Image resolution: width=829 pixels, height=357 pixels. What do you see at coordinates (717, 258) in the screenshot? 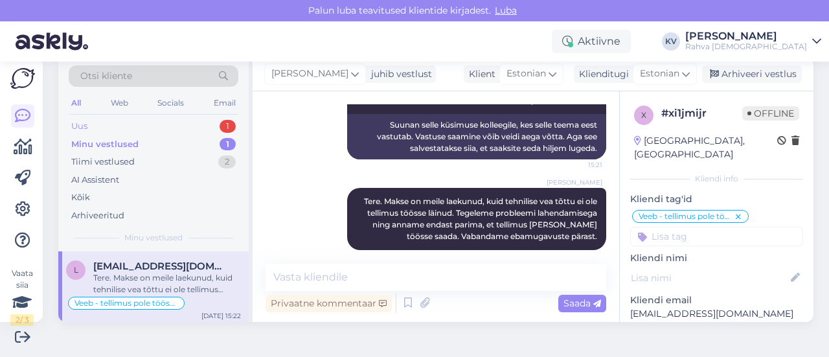
I see `p: Kliendi nimi` at bounding box center [717, 258].